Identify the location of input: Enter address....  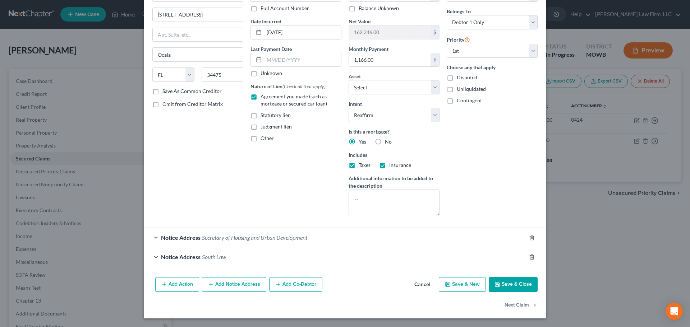
(198, 15).